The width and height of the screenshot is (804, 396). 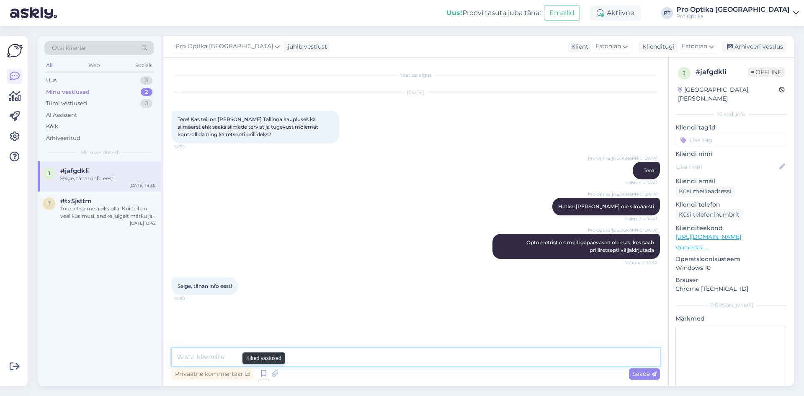 What do you see at coordinates (731, 114) in the screenshot?
I see `div: Kliendi info` at bounding box center [731, 114].